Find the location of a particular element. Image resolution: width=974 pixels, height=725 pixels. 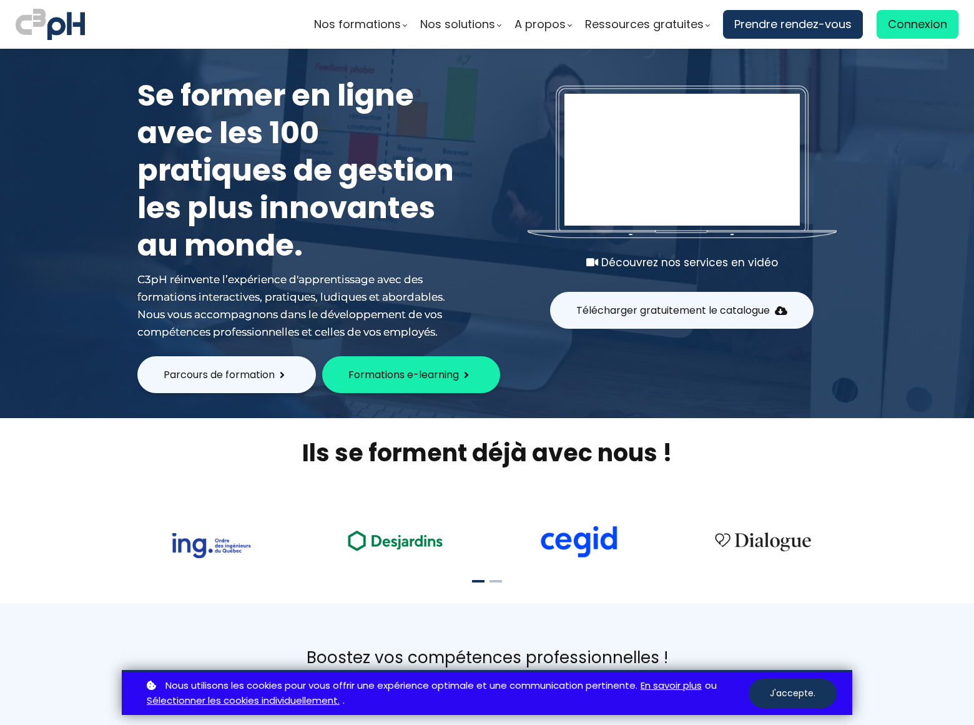

span: Télécharger gratuitement le catalogue is located at coordinates (673, 310).